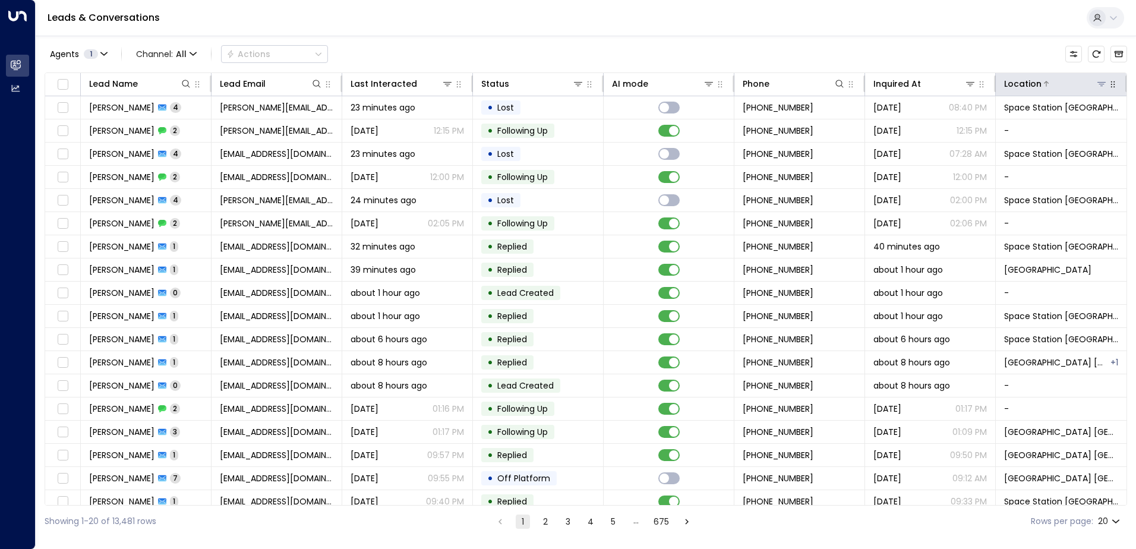 Image resolution: width=1136 pixels, height=549 pixels. I want to click on span: Sep 17, 2025, so click(887, 432).